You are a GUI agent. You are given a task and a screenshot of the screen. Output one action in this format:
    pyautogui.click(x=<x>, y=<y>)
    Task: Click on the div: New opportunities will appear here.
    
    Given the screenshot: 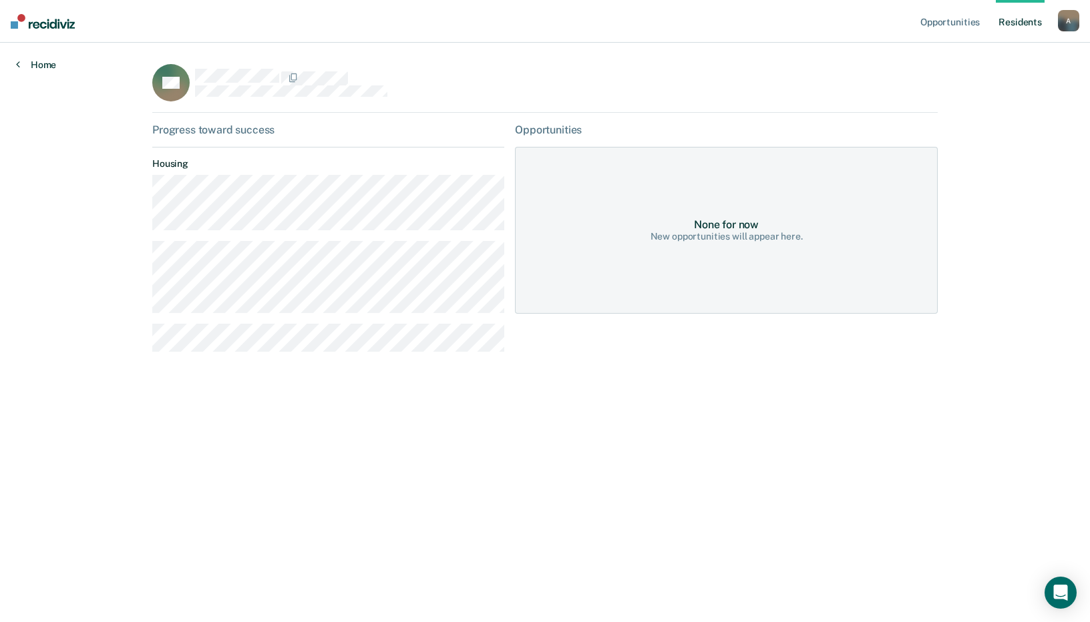 What is the action you would take?
    pyautogui.click(x=727, y=236)
    